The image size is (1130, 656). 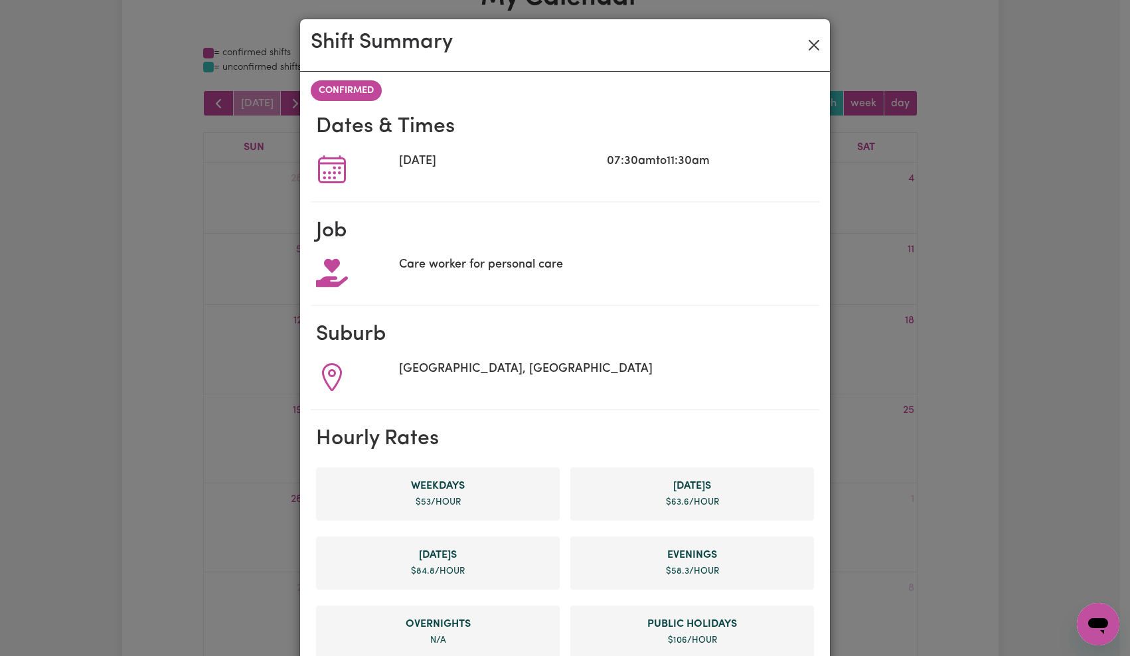 What do you see at coordinates (692, 571) in the screenshot?
I see `span: $ 58.3 /hour` at bounding box center [692, 571].